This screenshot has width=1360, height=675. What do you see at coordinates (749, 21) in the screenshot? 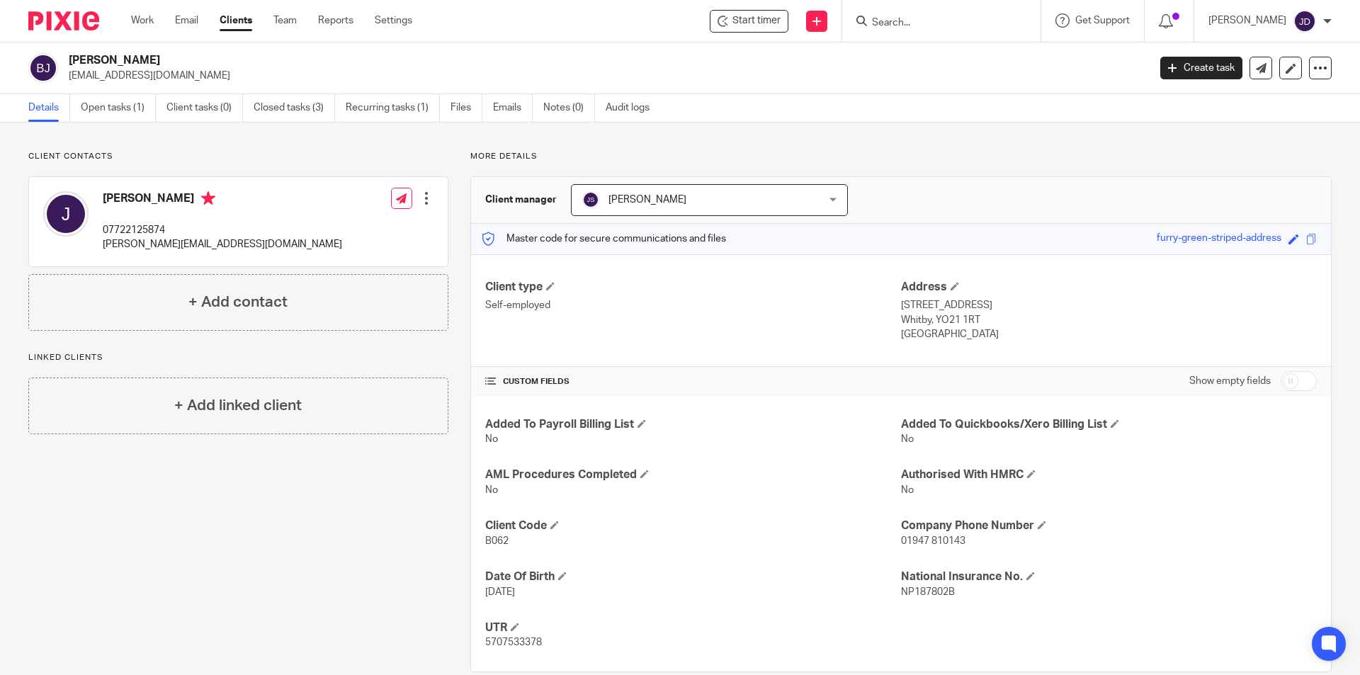
I see `div: Brooksbank, Jill` at bounding box center [749, 21].